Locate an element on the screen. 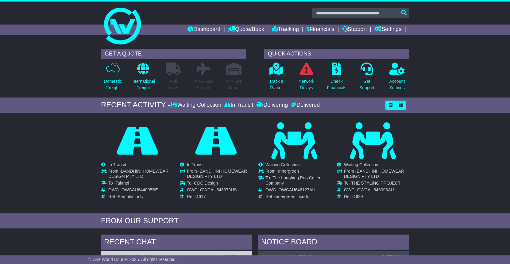  span: Samples only is located at coordinates (130, 197).